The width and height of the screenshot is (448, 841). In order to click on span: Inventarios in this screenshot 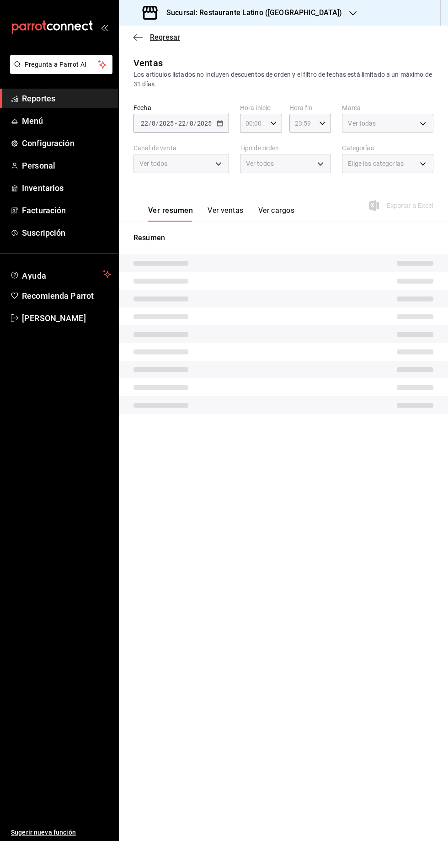, I will do `click(66, 188)`.